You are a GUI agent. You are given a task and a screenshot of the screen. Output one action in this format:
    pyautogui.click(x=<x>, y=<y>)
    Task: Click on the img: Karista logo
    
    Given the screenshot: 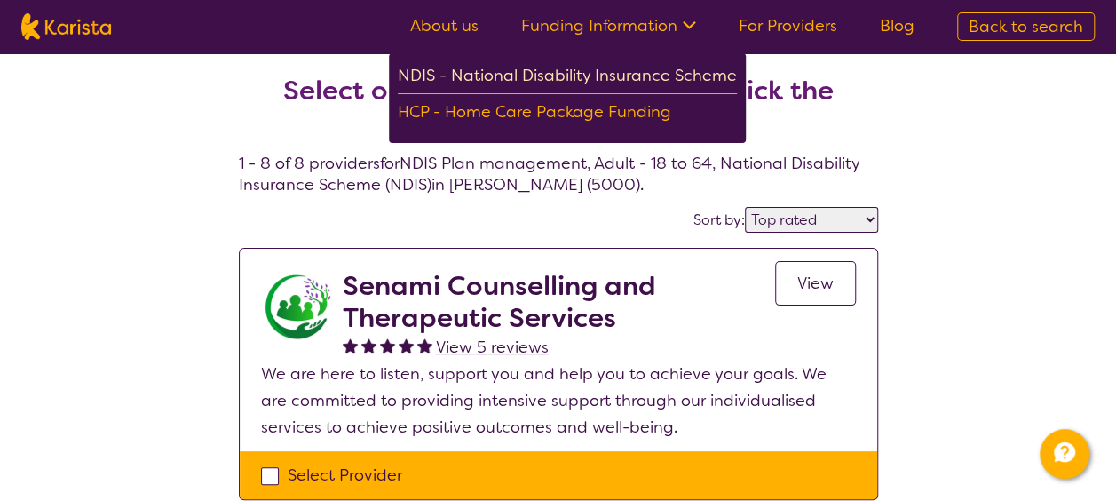 What is the action you would take?
    pyautogui.click(x=66, y=27)
    